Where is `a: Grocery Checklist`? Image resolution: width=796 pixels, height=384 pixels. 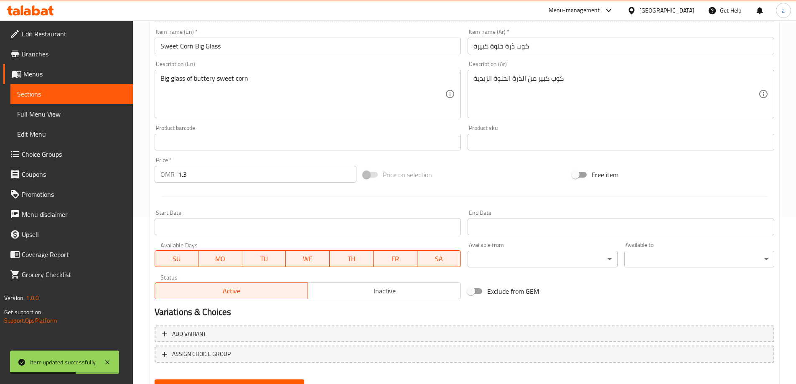 a: Grocery Checklist is located at coordinates (68, 275).